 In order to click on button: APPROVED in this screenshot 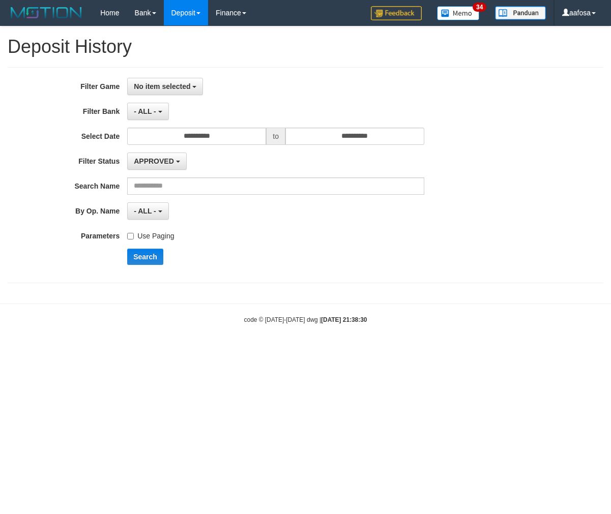, I will do `click(157, 161)`.